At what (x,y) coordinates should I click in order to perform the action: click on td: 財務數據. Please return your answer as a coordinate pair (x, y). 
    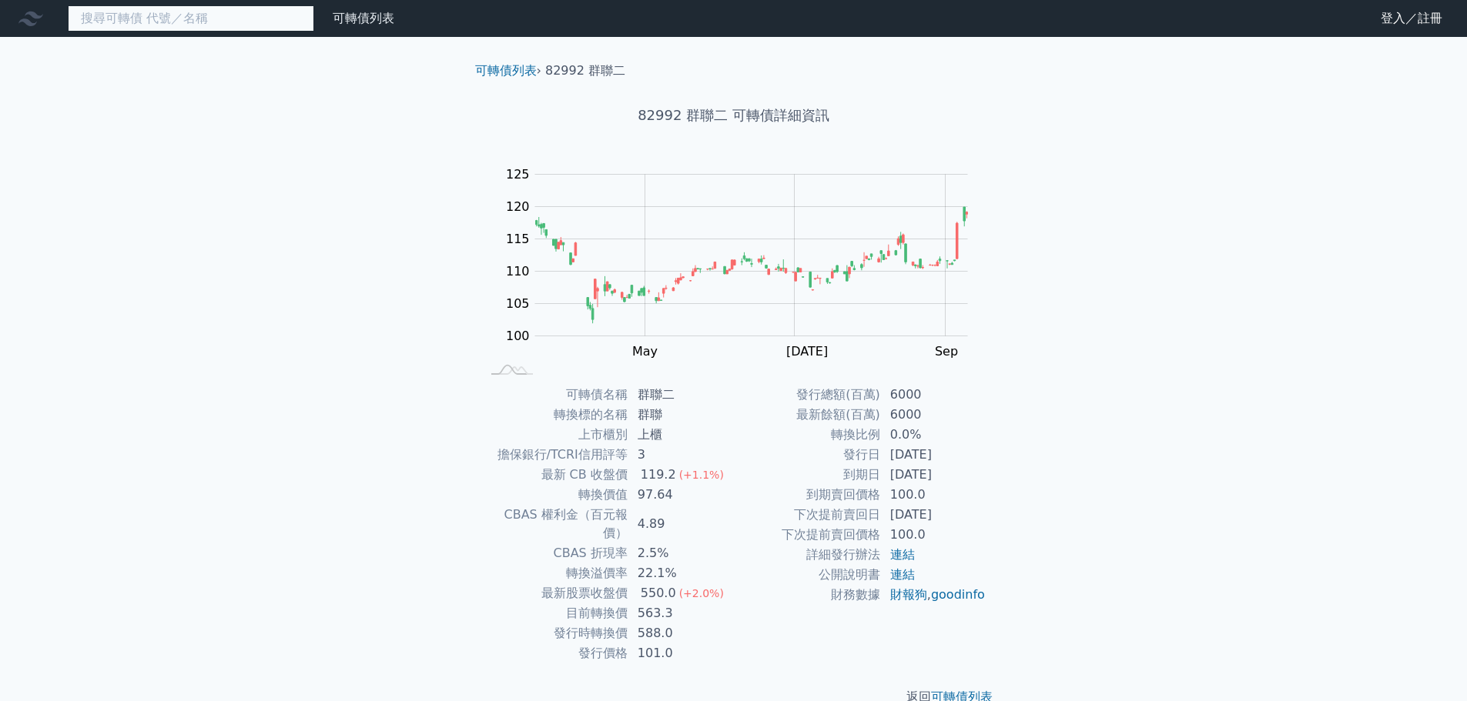
    Looking at the image, I should click on (807, 595).